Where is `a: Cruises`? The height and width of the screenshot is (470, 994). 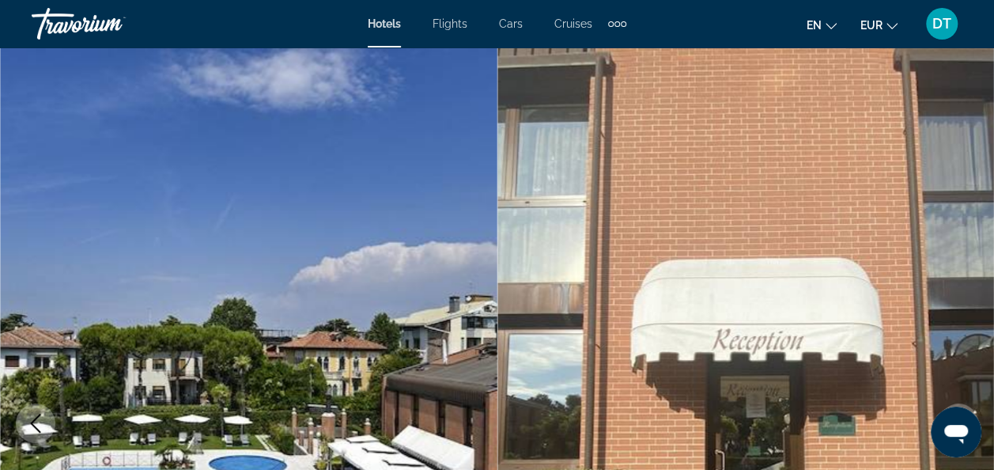 a: Cruises is located at coordinates (573, 24).